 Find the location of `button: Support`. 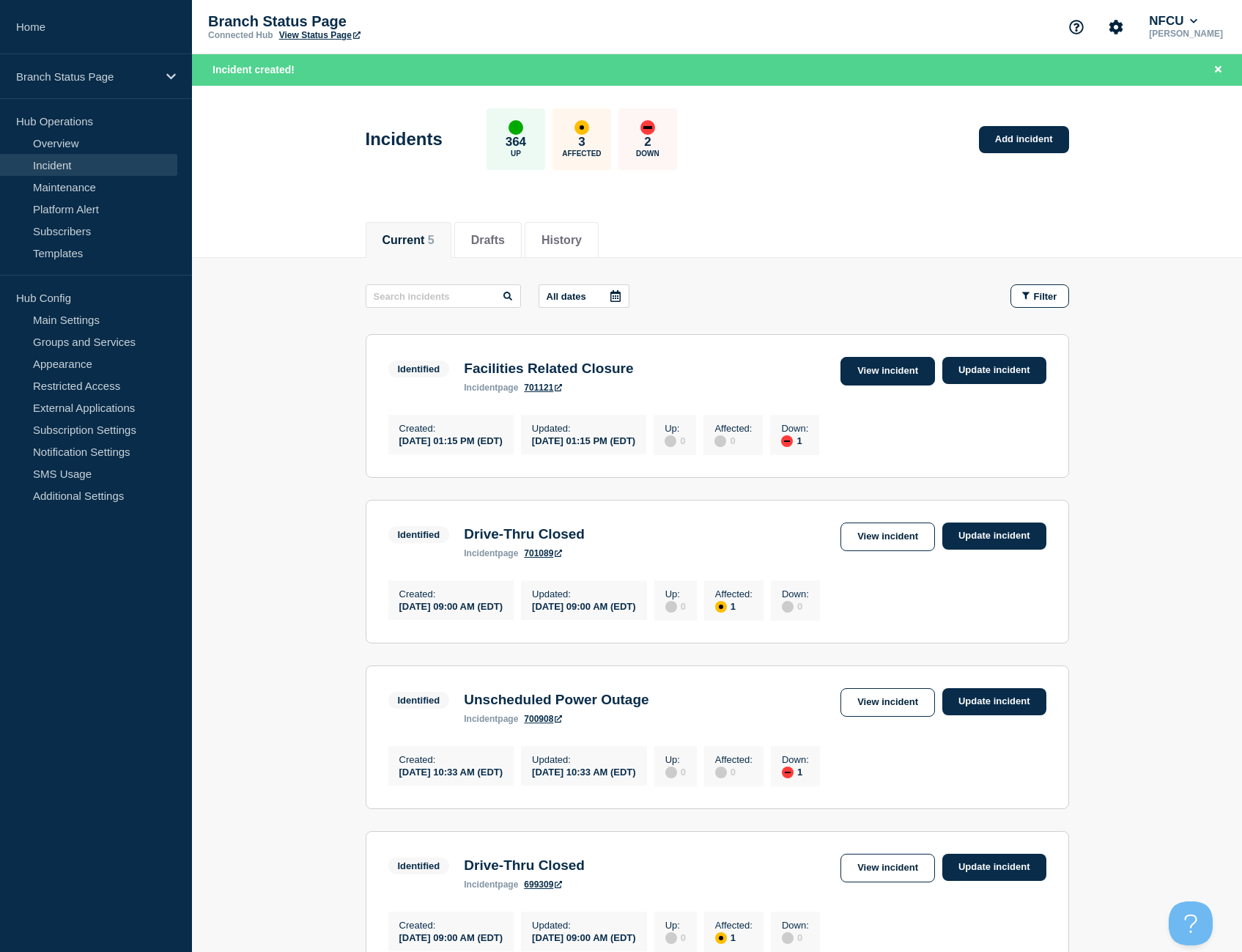

button: Support is located at coordinates (1077, 27).